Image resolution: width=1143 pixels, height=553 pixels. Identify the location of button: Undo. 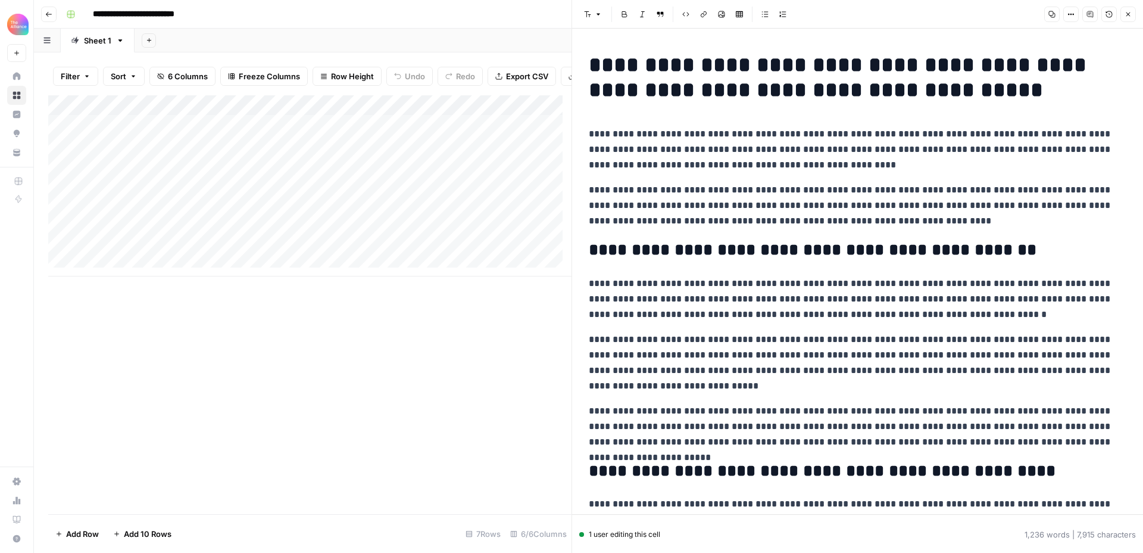
(410, 76).